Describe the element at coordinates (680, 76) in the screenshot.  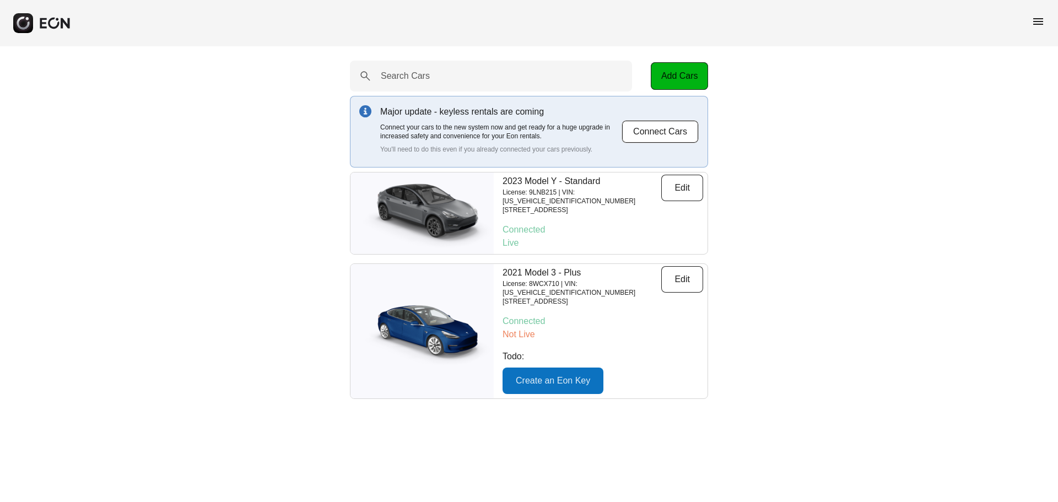
I see `button: Add Cars` at that location.